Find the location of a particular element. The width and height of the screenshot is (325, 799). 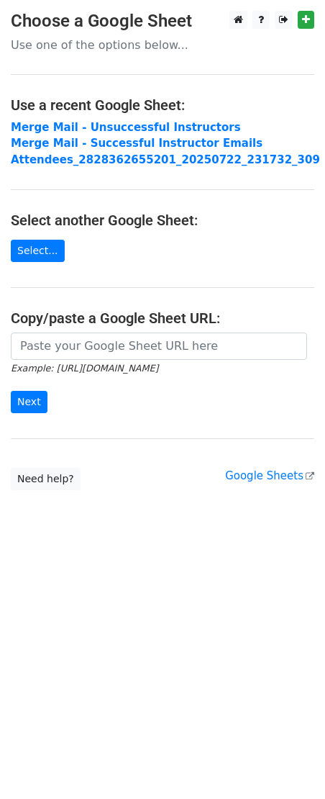

a: Need help? is located at coordinates (45, 479).